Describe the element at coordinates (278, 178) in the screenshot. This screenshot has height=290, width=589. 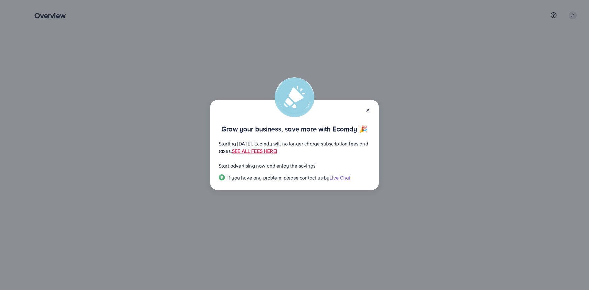
I see `span: If you have any problem, please contact us by` at that location.